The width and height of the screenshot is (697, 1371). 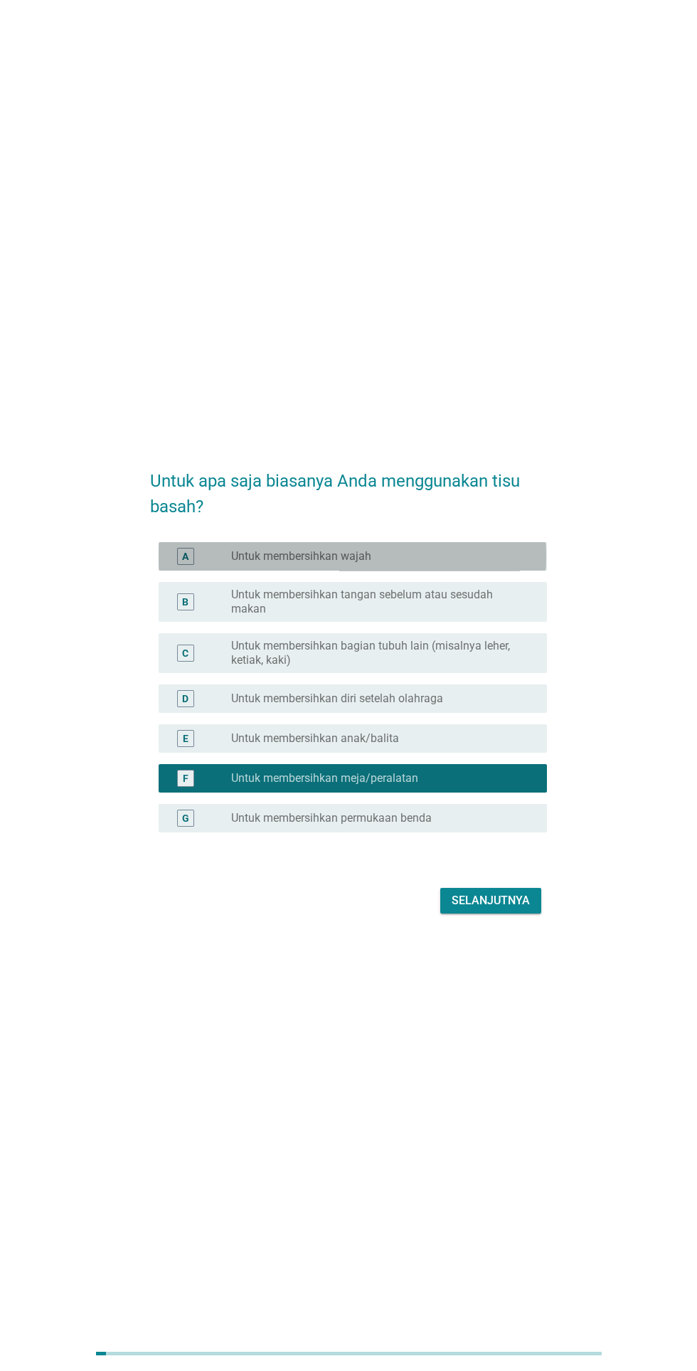 I want to click on div: C, so click(x=185, y=653).